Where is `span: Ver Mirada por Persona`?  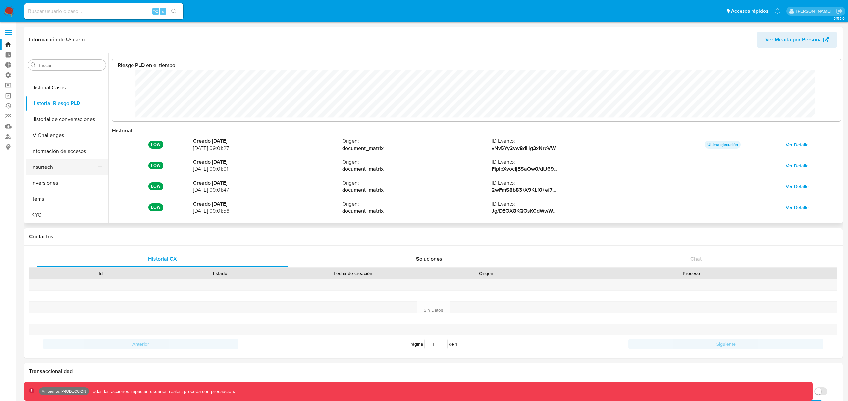
span: Ver Mirada por Persona is located at coordinates (794, 40).